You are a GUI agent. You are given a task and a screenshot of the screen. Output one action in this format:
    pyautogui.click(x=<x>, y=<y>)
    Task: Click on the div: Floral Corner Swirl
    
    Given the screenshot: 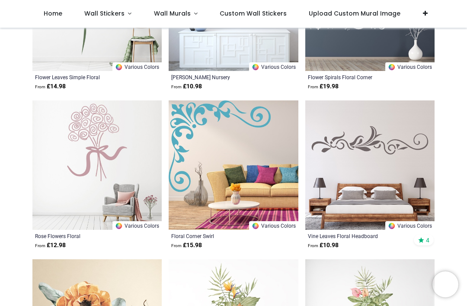 What is the action you would take?
    pyautogui.click(x=221, y=236)
    